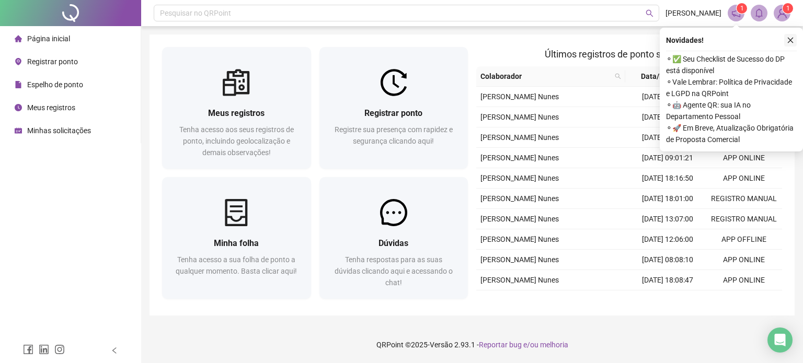  I want to click on span: instagram, so click(60, 350).